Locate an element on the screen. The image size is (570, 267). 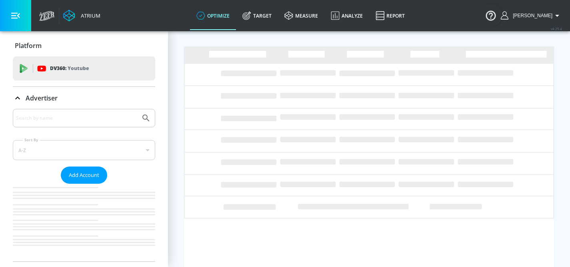
span: login as: fletcher.thornton@zefr.com is located at coordinates (531, 16).